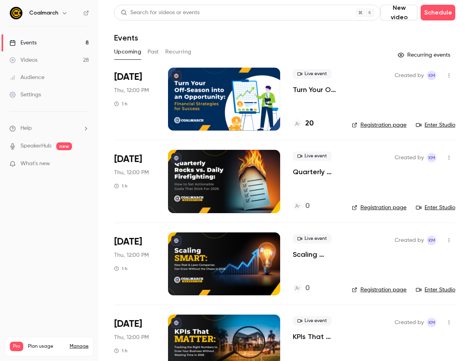 Image resolution: width=471 pixels, height=361 pixels. What do you see at coordinates (316, 90) in the screenshot?
I see `p: Turn Your Off-Season into an Opportunity: Financial Strategies for Success` at bounding box center [316, 90].